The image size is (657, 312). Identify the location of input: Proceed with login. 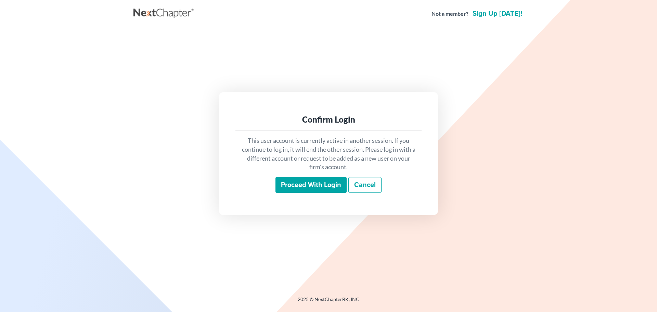
(311, 185).